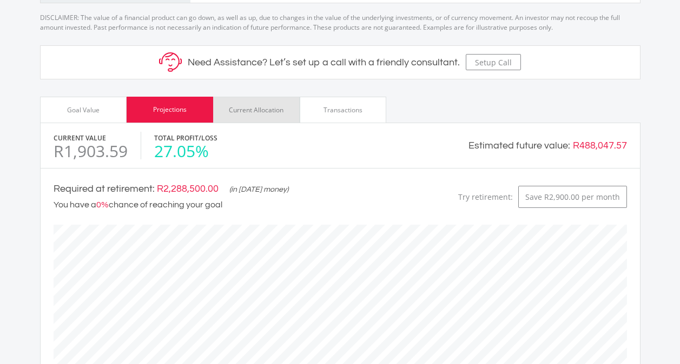 The height and width of the screenshot is (364, 680). I want to click on div: Estimated future value:, so click(519, 145).